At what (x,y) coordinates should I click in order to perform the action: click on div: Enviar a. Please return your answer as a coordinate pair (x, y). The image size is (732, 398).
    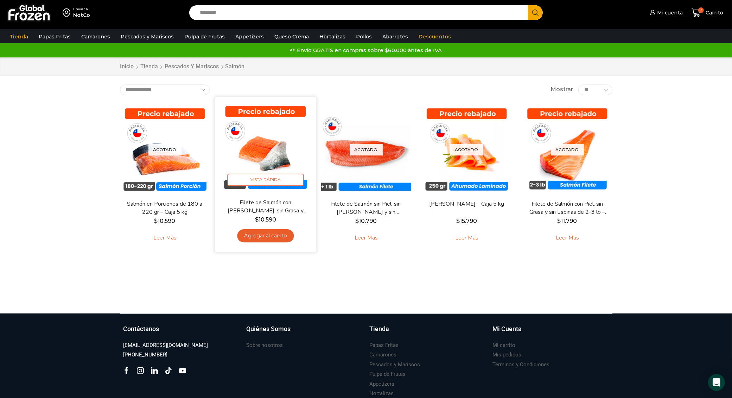
    Looking at the image, I should click on (82, 9).